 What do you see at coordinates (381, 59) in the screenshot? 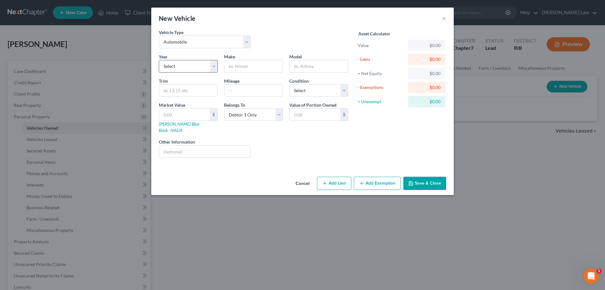
I see `div: - Liens` at bounding box center [381, 59].